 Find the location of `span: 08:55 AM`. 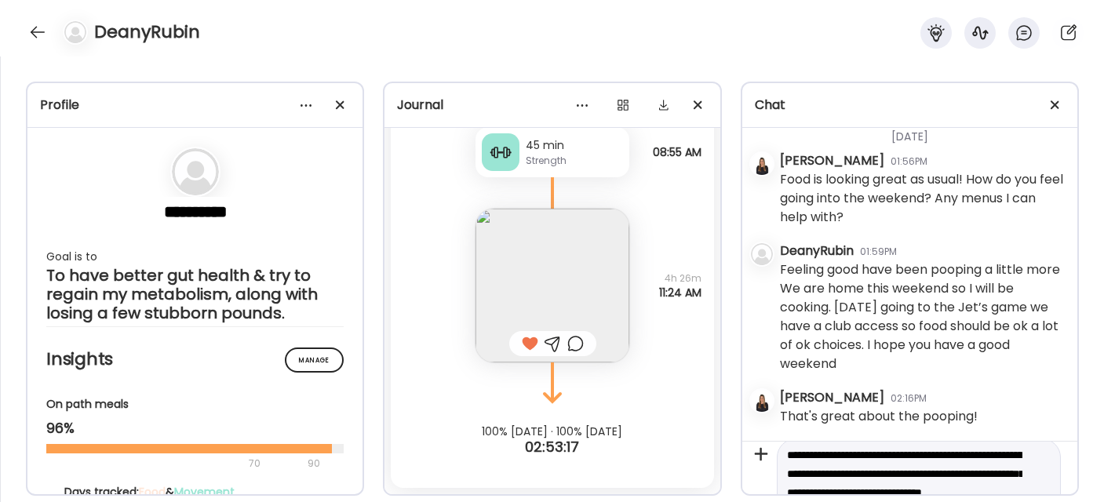

span: 08:55 AM is located at coordinates (677, 152).